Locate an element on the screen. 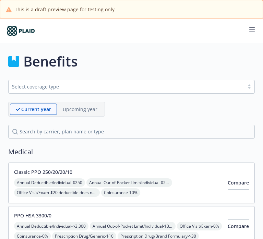 This screenshot has width=263, height=239. span: Annual Deductible/Individual - $250 is located at coordinates (49, 182).